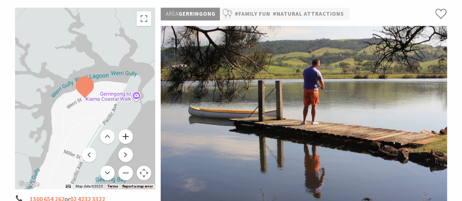  I want to click on button: Zoom out, so click(126, 173).